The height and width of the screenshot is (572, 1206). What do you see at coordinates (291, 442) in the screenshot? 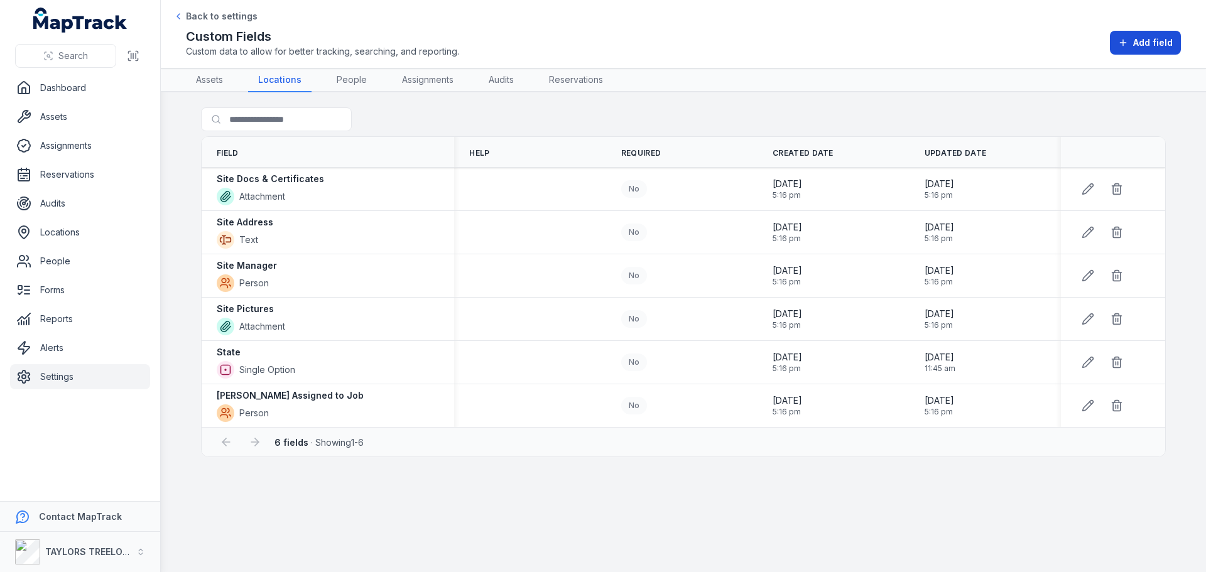
I see `strong: 6 fields` at bounding box center [291, 442].